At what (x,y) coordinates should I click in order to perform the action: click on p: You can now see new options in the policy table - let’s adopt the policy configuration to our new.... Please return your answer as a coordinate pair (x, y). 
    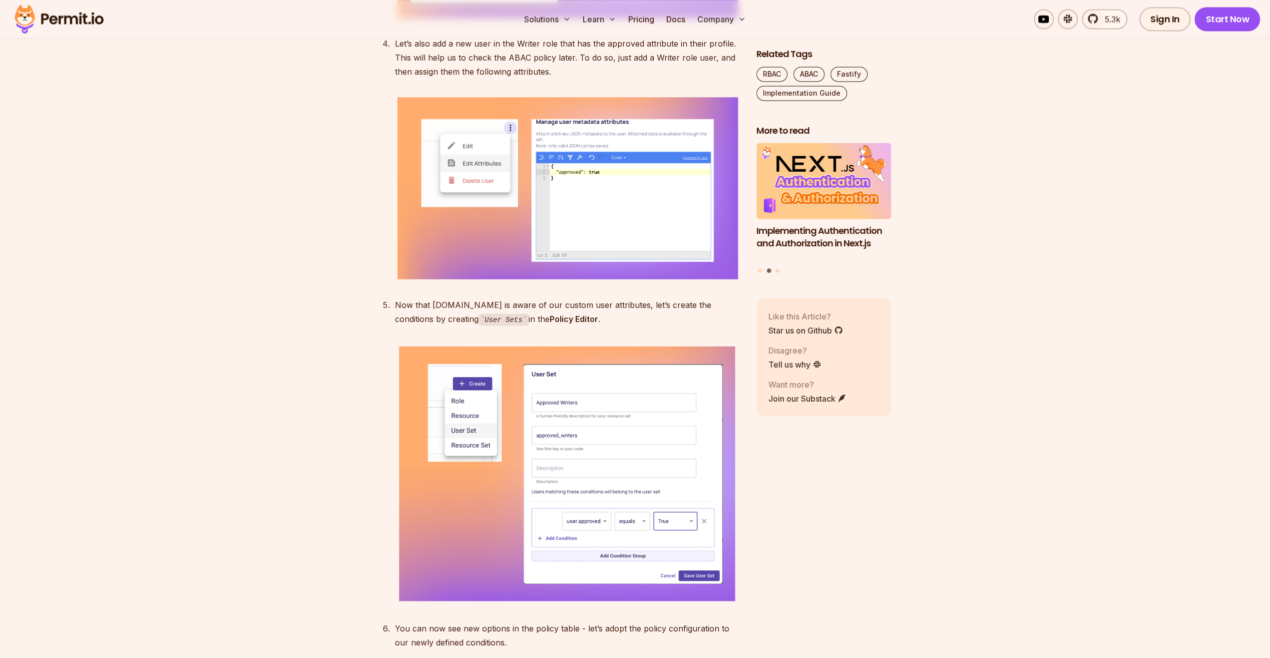
    Looking at the image, I should click on (567, 635).